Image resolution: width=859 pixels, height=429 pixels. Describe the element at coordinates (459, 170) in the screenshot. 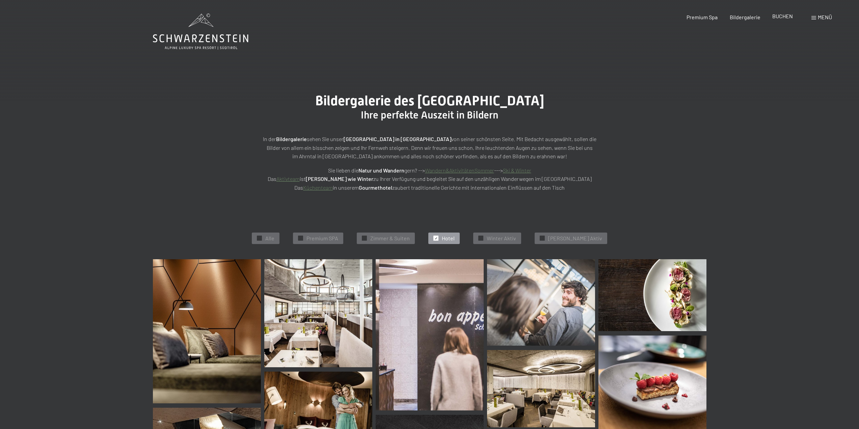

I see `a: Wandern&AktivitätenSommer` at that location.